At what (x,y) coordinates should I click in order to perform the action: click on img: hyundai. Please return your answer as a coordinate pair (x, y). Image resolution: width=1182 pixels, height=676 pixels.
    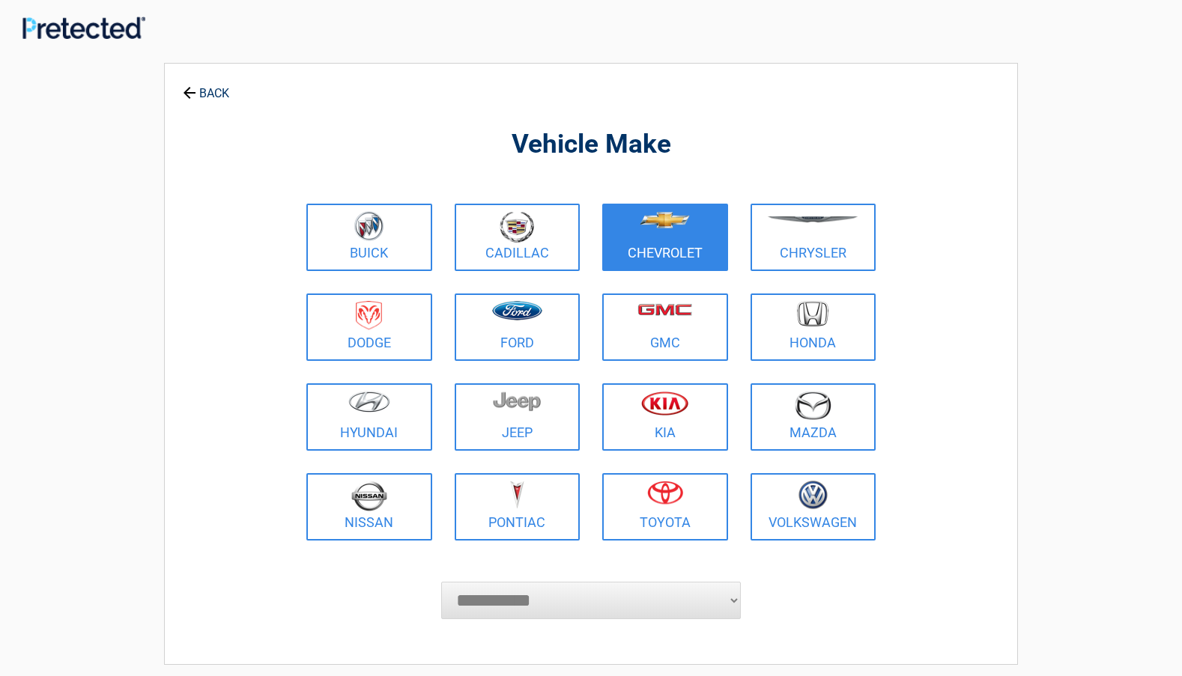
    Looking at the image, I should click on (369, 402).